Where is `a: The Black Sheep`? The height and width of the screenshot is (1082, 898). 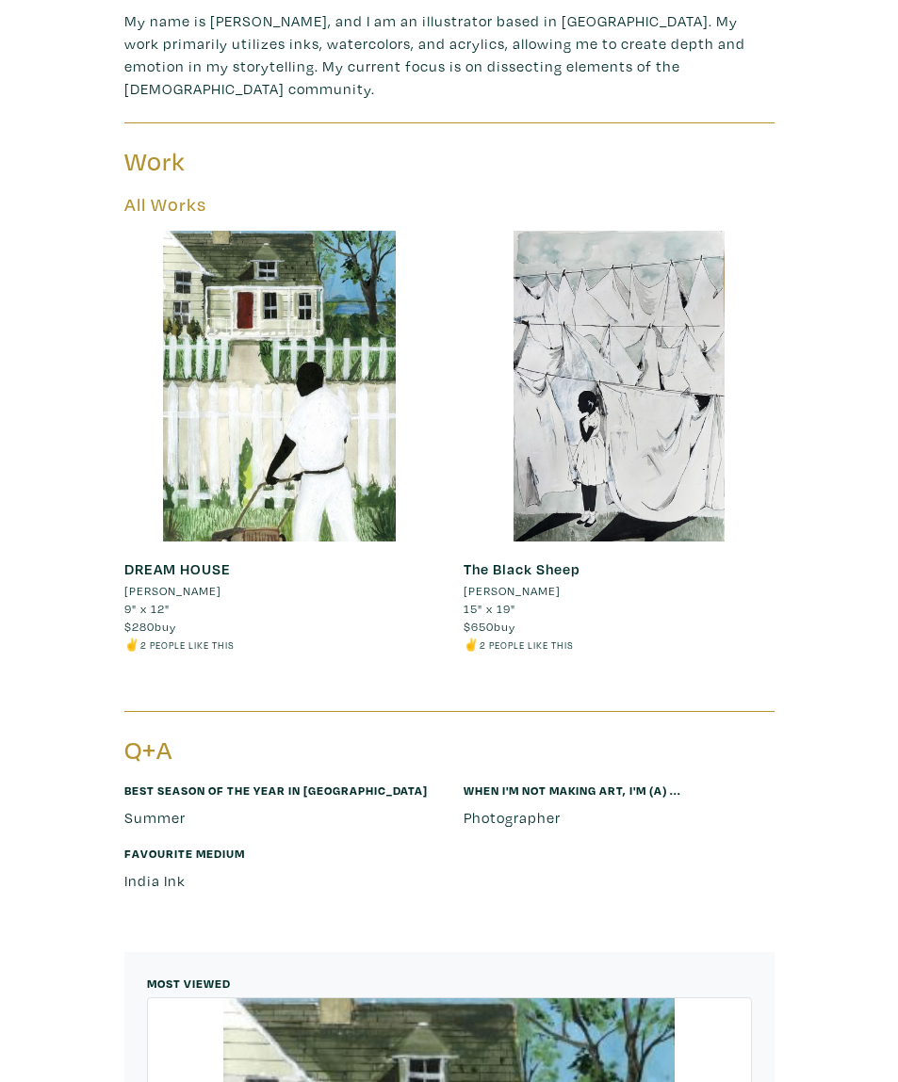
a: The Black Sheep is located at coordinates (522, 569).